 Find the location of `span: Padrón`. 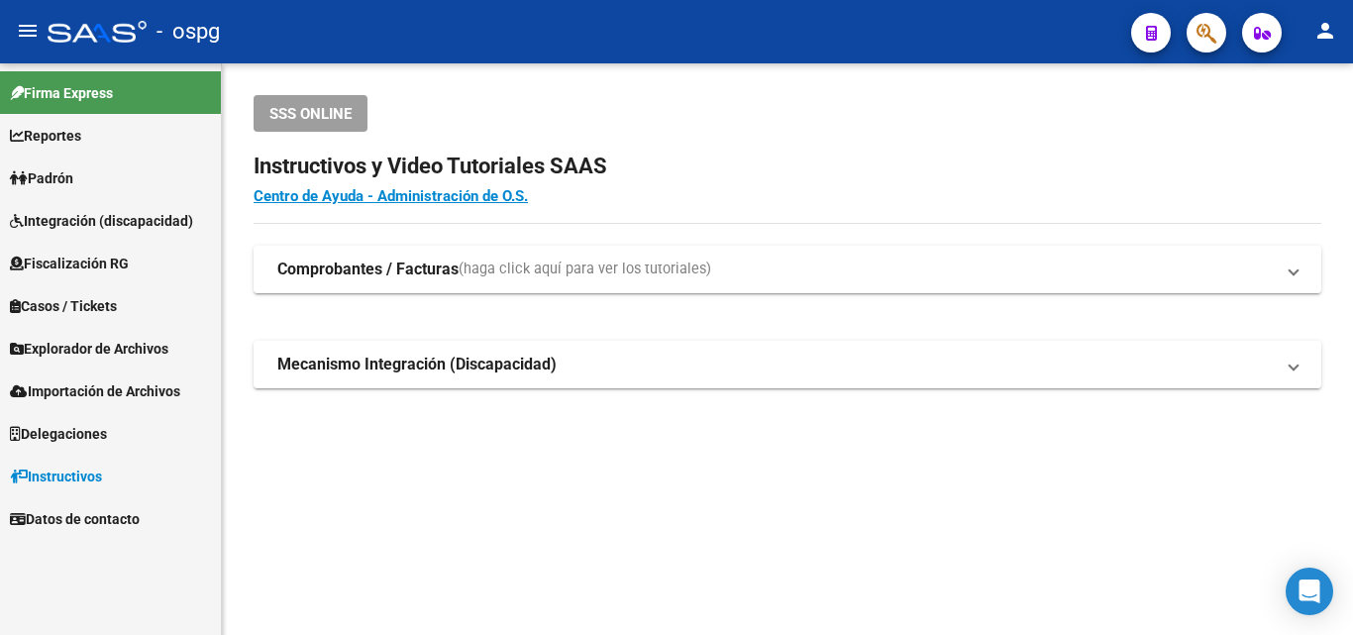

span: Padrón is located at coordinates (42, 178).